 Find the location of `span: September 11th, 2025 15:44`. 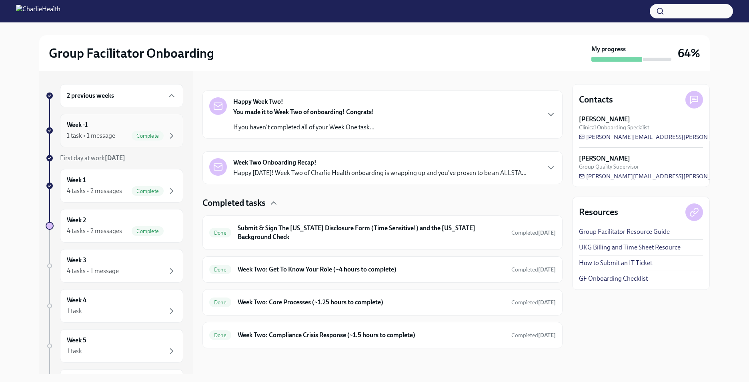

span: September 11th, 2025 15:44 is located at coordinates (533, 335).